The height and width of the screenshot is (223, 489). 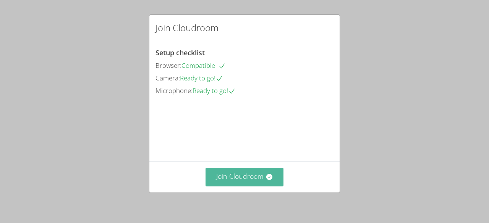 I want to click on button: Join Cloudroom, so click(x=244, y=177).